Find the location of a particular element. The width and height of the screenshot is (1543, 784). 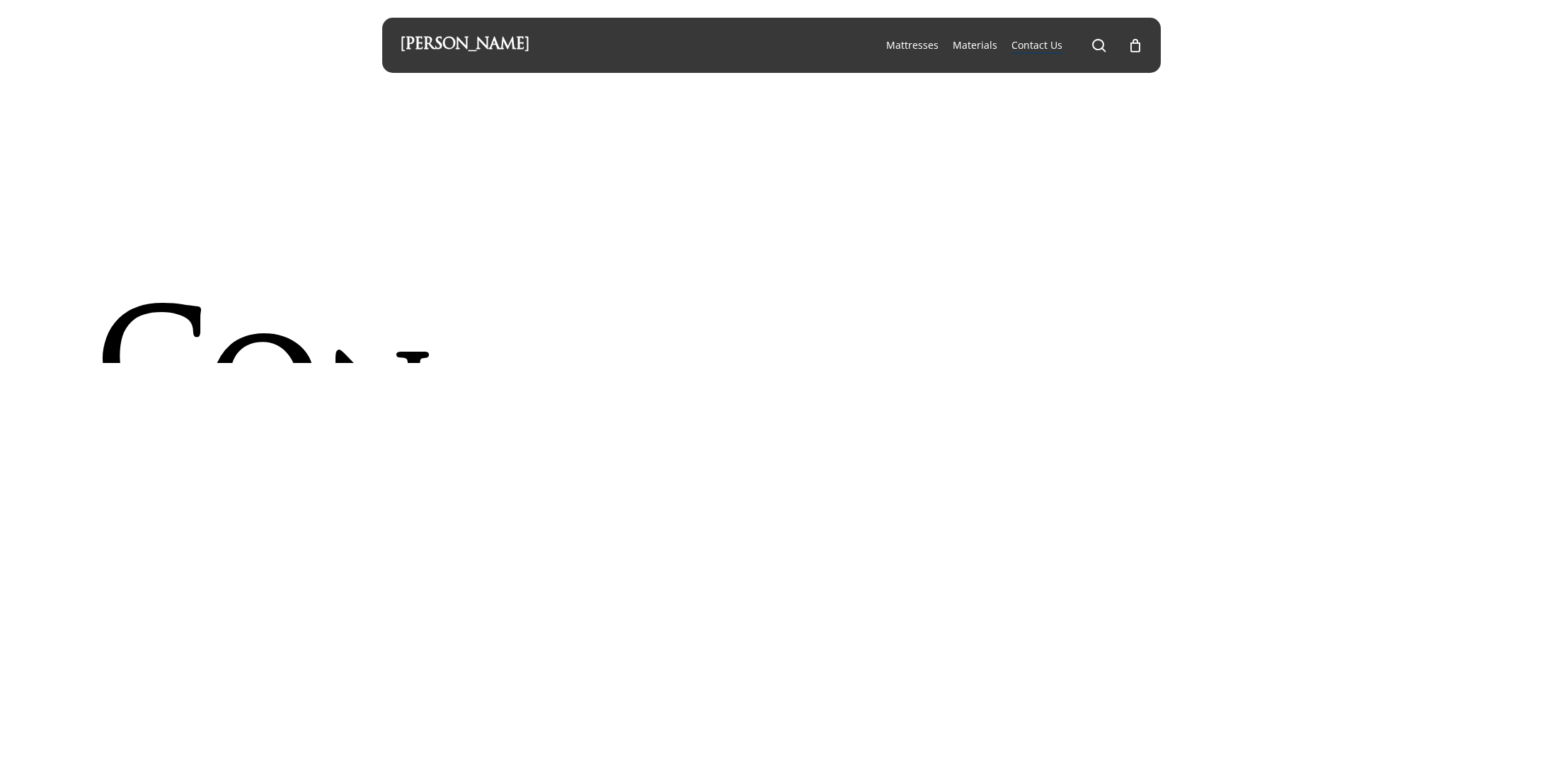

span: t is located at coordinates (479, 425).